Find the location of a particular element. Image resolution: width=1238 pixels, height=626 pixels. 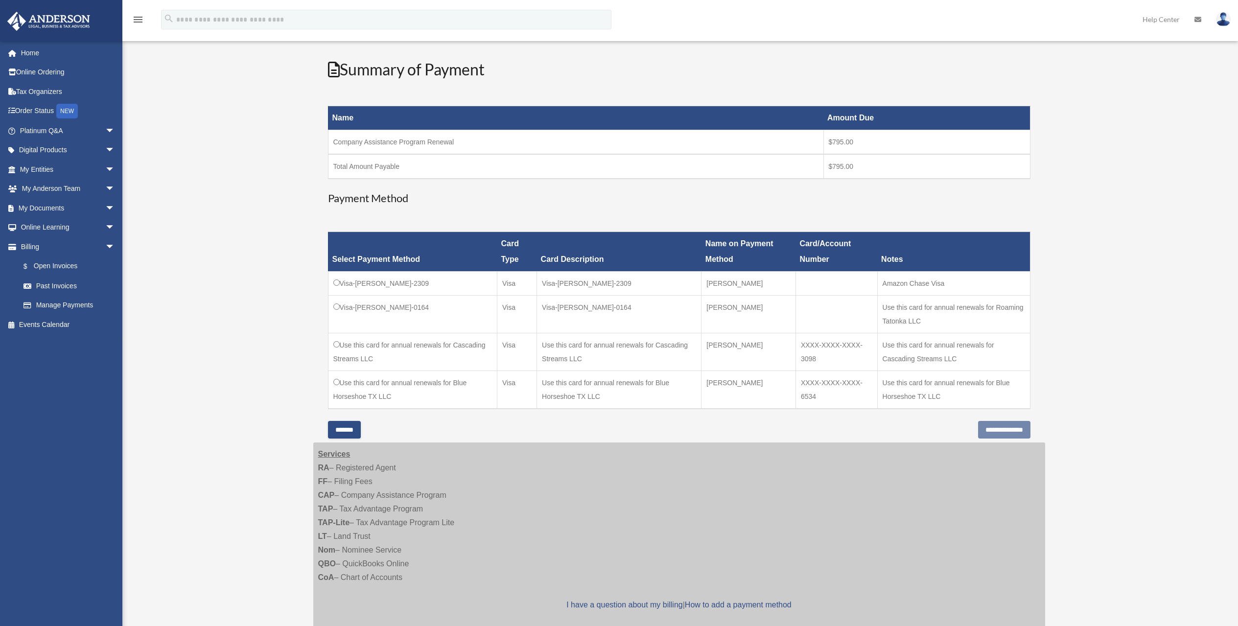

a: menu is located at coordinates (138, 21).